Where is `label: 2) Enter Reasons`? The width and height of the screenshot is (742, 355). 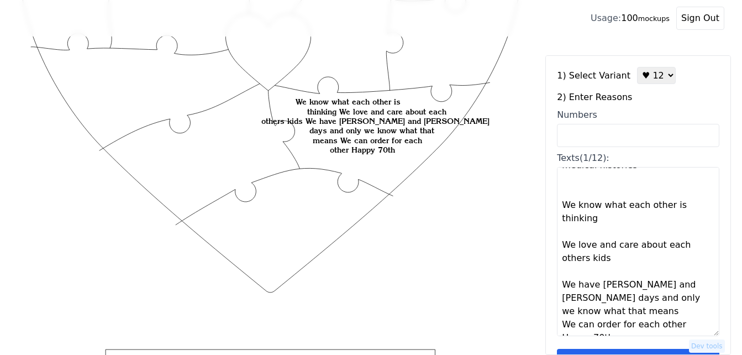 label: 2) Enter Reasons is located at coordinates (638, 97).